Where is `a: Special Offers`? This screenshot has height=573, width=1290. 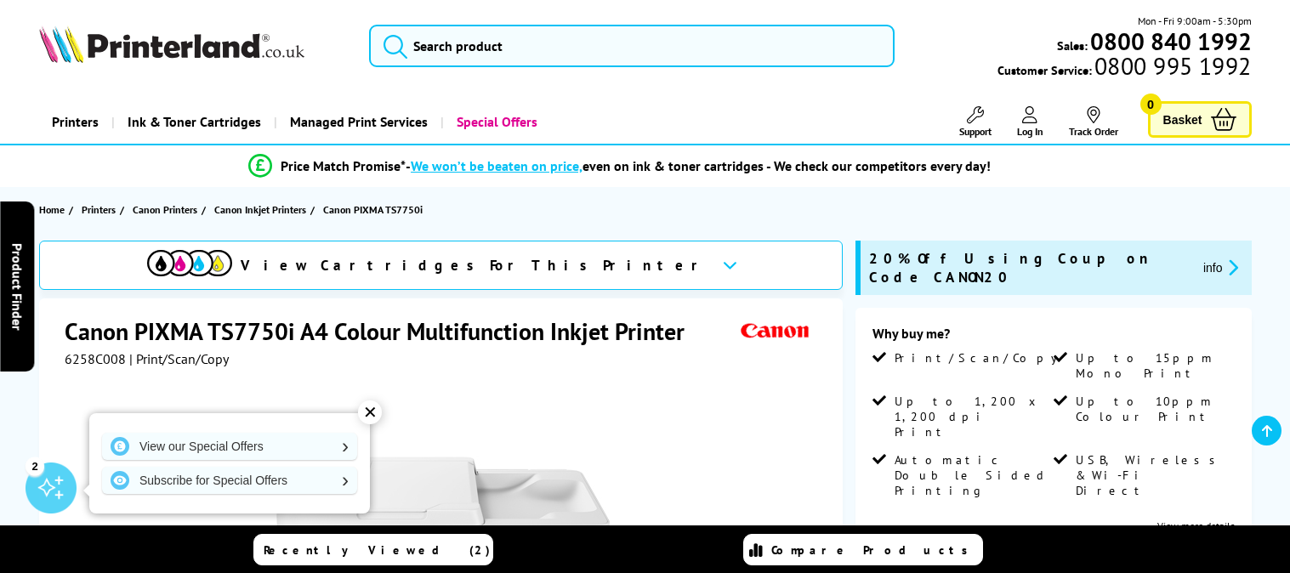
a: Special Offers is located at coordinates (495, 122).